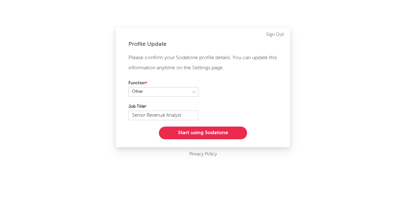 The height and width of the screenshot is (214, 406). Describe the element at coordinates (203, 63) in the screenshot. I see `p: Please confirm your Sodatone profile details. You can update this information anytime on the Sett...` at that location.